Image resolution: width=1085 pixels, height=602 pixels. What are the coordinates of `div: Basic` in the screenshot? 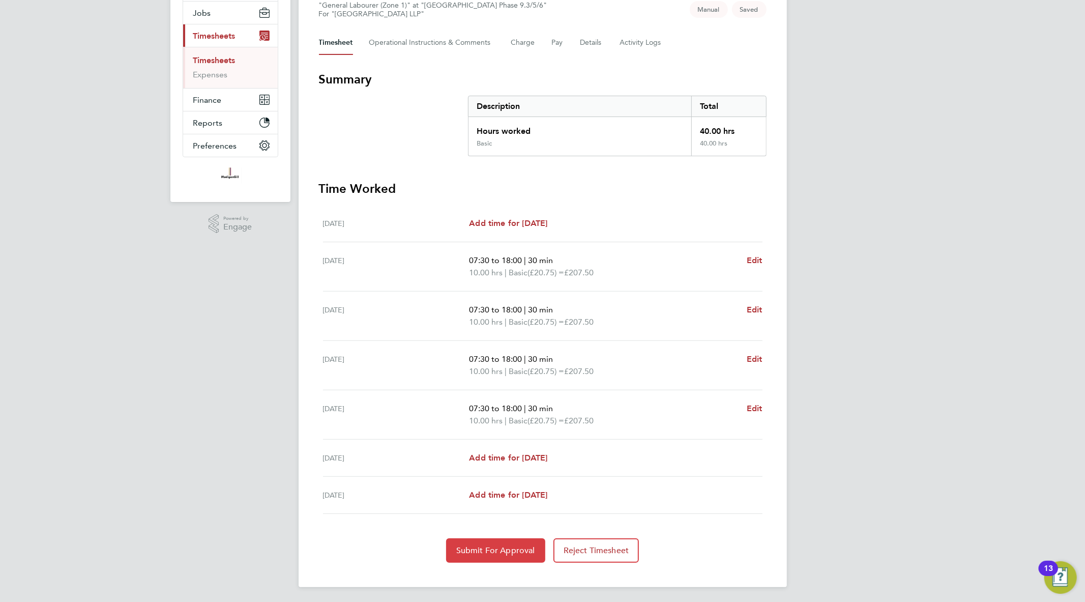 It's located at (484, 143).